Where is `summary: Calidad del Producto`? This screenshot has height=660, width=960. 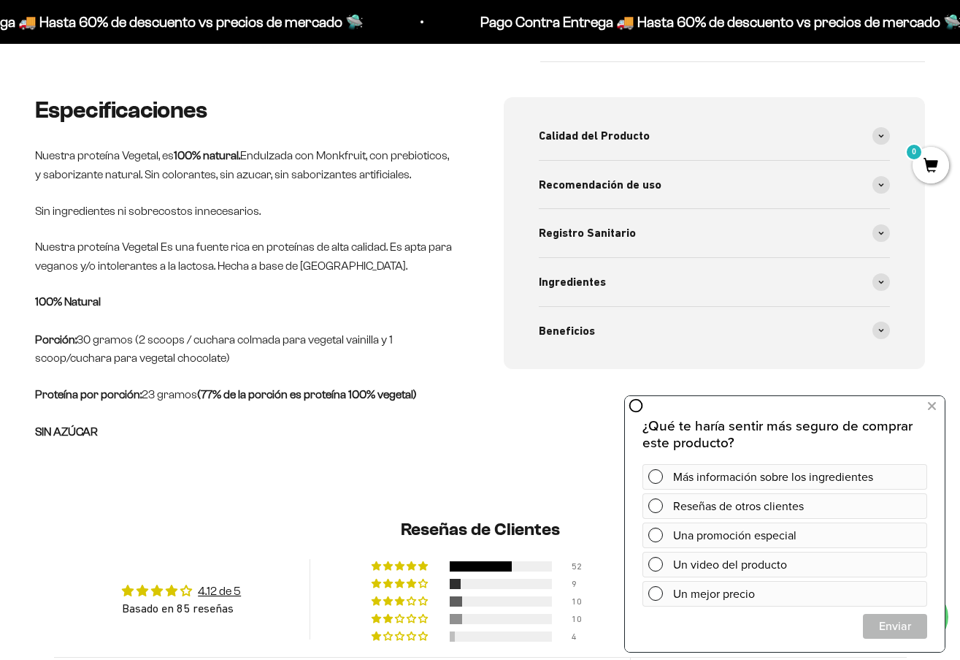 summary: Calidad del Producto is located at coordinates (715, 136).